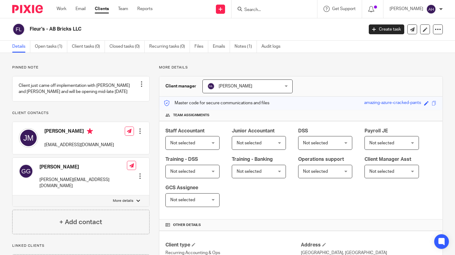 This screenshot has width=455, height=255. I want to click on span: Junior Accountant, so click(253, 131).